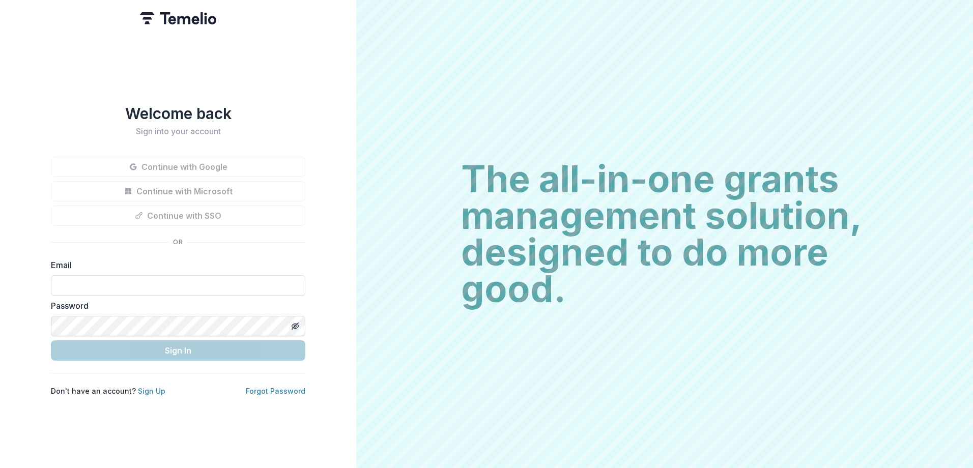 This screenshot has width=973, height=468. I want to click on a: Sign Up, so click(152, 391).